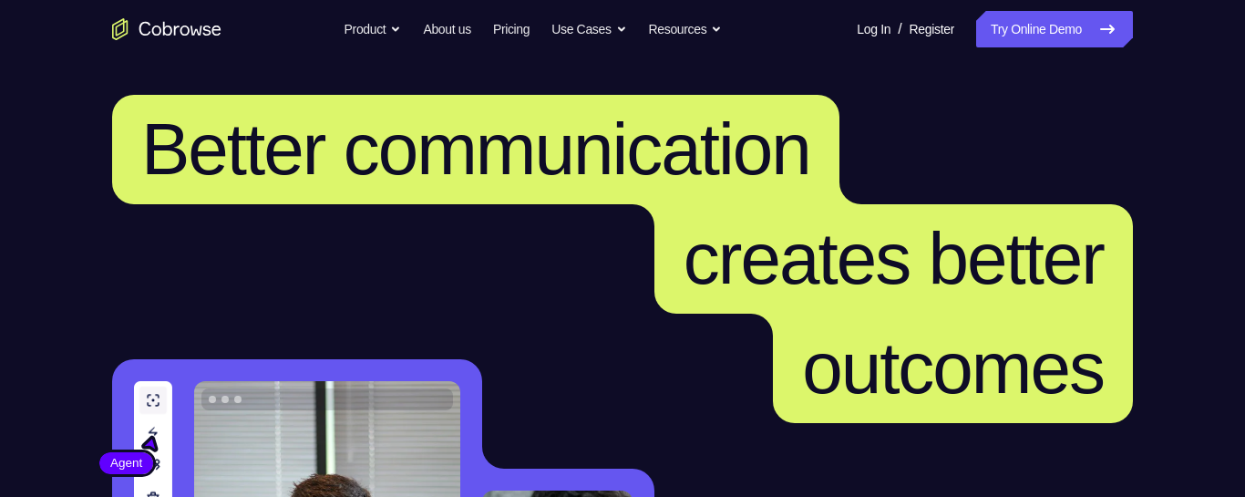 Image resolution: width=1245 pixels, height=497 pixels. Describe the element at coordinates (446, 29) in the screenshot. I see `a: About us` at that location.